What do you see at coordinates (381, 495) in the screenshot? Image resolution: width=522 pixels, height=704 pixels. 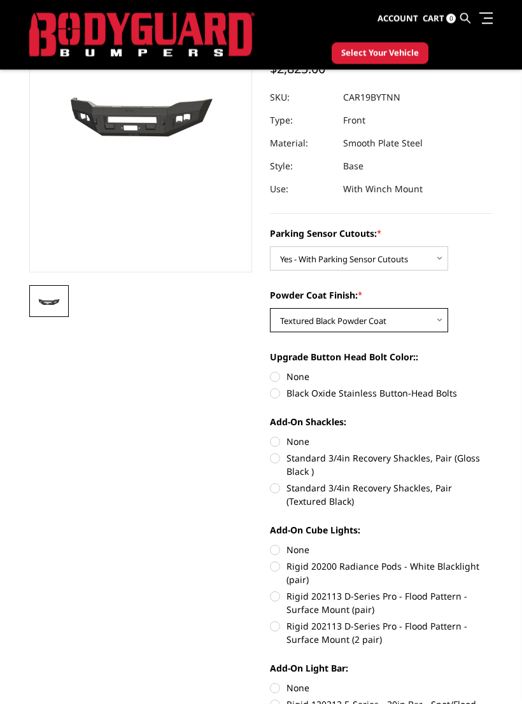 I see `label: Standard 3/4in Recovery Shackles, Pair (Textured Black)` at bounding box center [381, 495].